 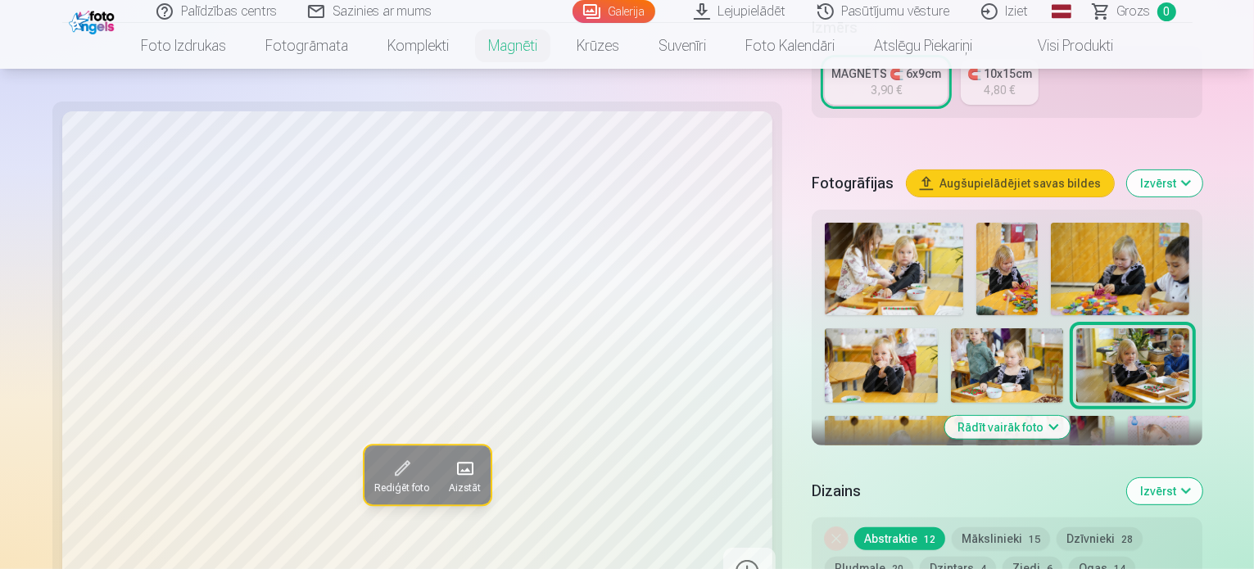 What do you see at coordinates (853, 183) in the screenshot?
I see `h5: Fotogrāfijas` at bounding box center [853, 183].